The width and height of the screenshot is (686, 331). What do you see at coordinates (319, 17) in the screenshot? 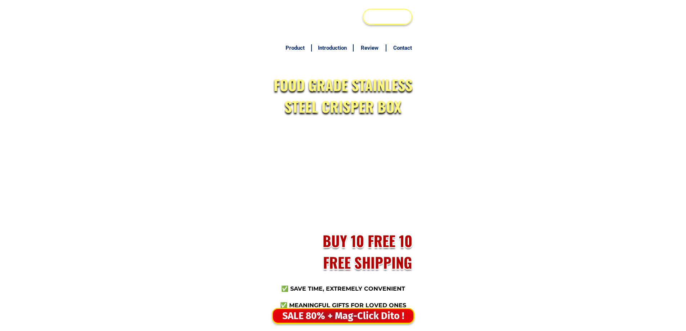
I see `h3: JAPAN TECHNOLOGY ジャパンテクノロジー` at bounding box center [319, 17].